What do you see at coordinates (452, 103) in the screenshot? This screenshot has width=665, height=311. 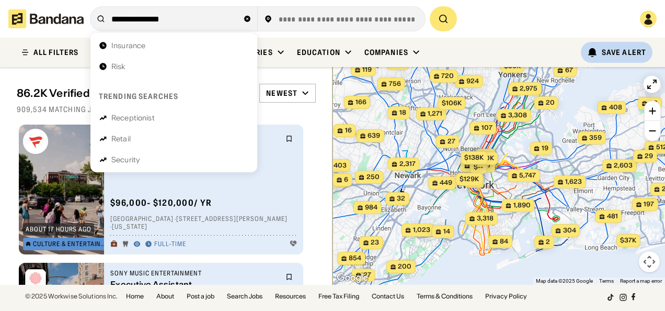 I see `span: $106k` at bounding box center [452, 103].